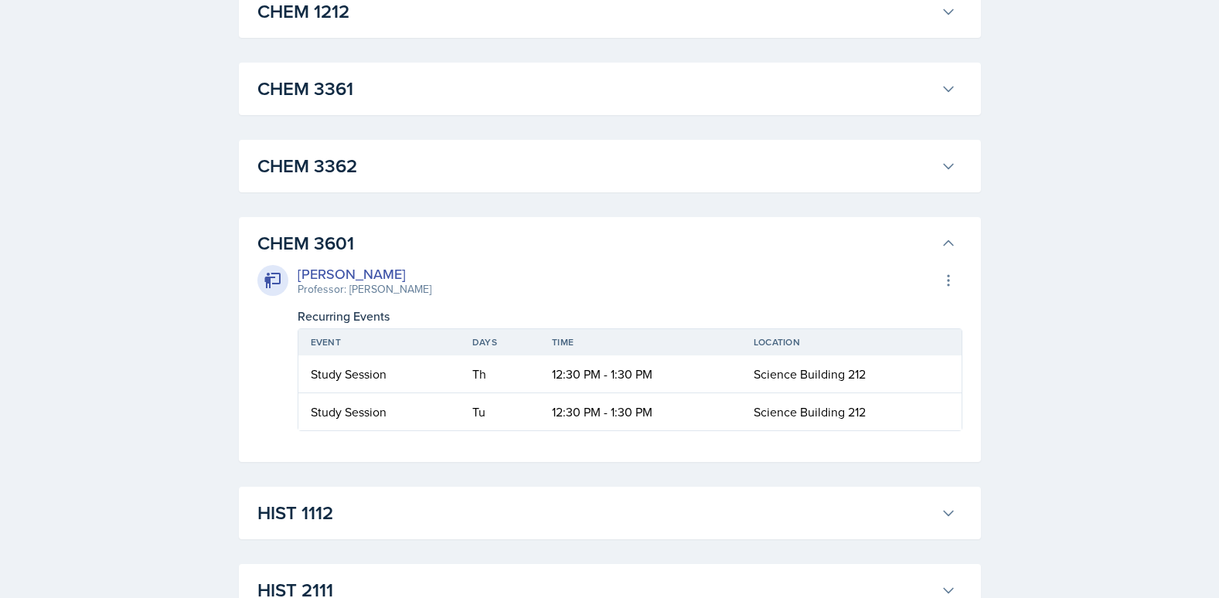 The height and width of the screenshot is (598, 1219). I want to click on button: CHEM 3361, so click(607, 89).